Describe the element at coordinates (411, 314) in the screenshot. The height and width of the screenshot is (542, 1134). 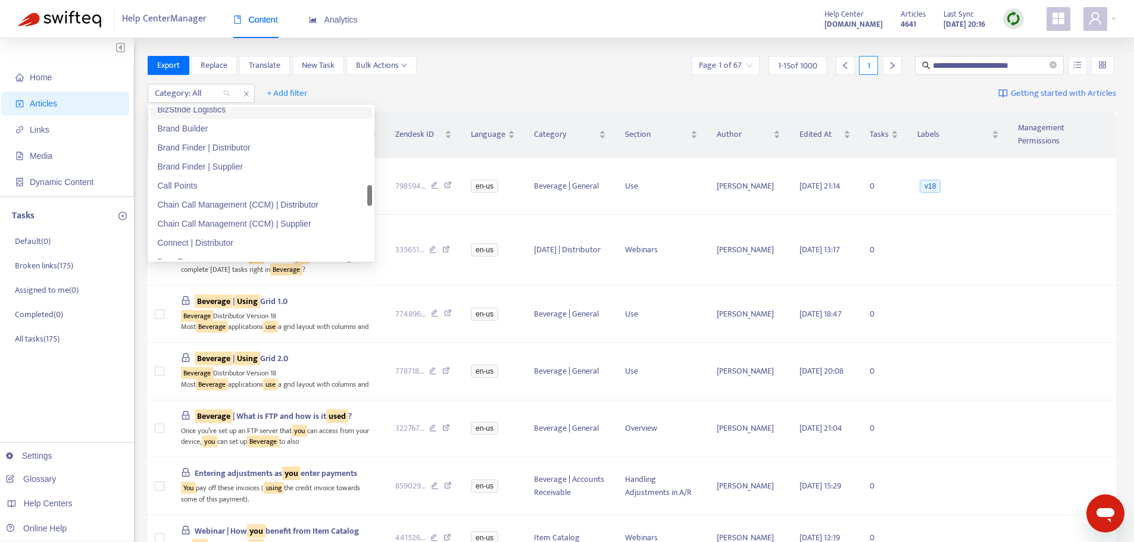
I see `span: 774896 ...` at that location.